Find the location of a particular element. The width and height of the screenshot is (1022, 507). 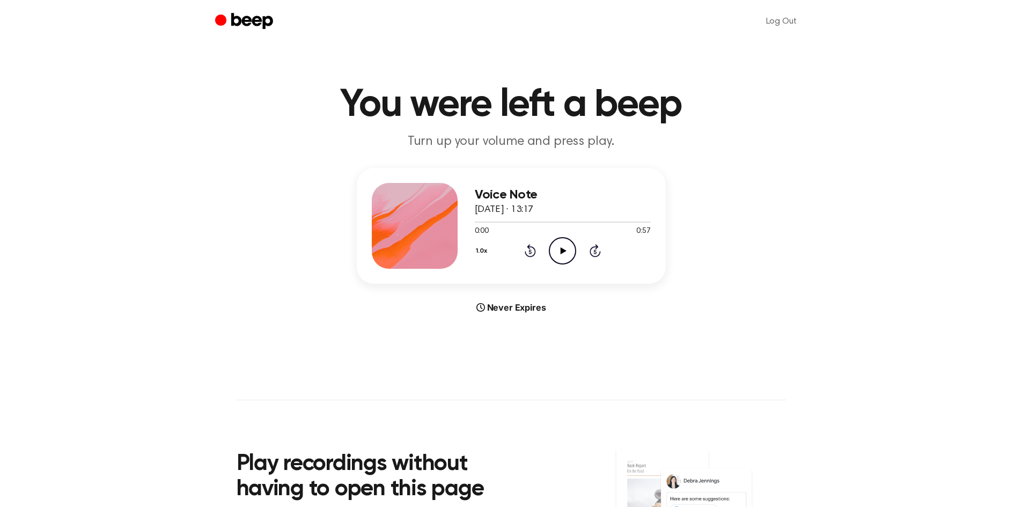

div: Never Expires is located at coordinates (512, 308).